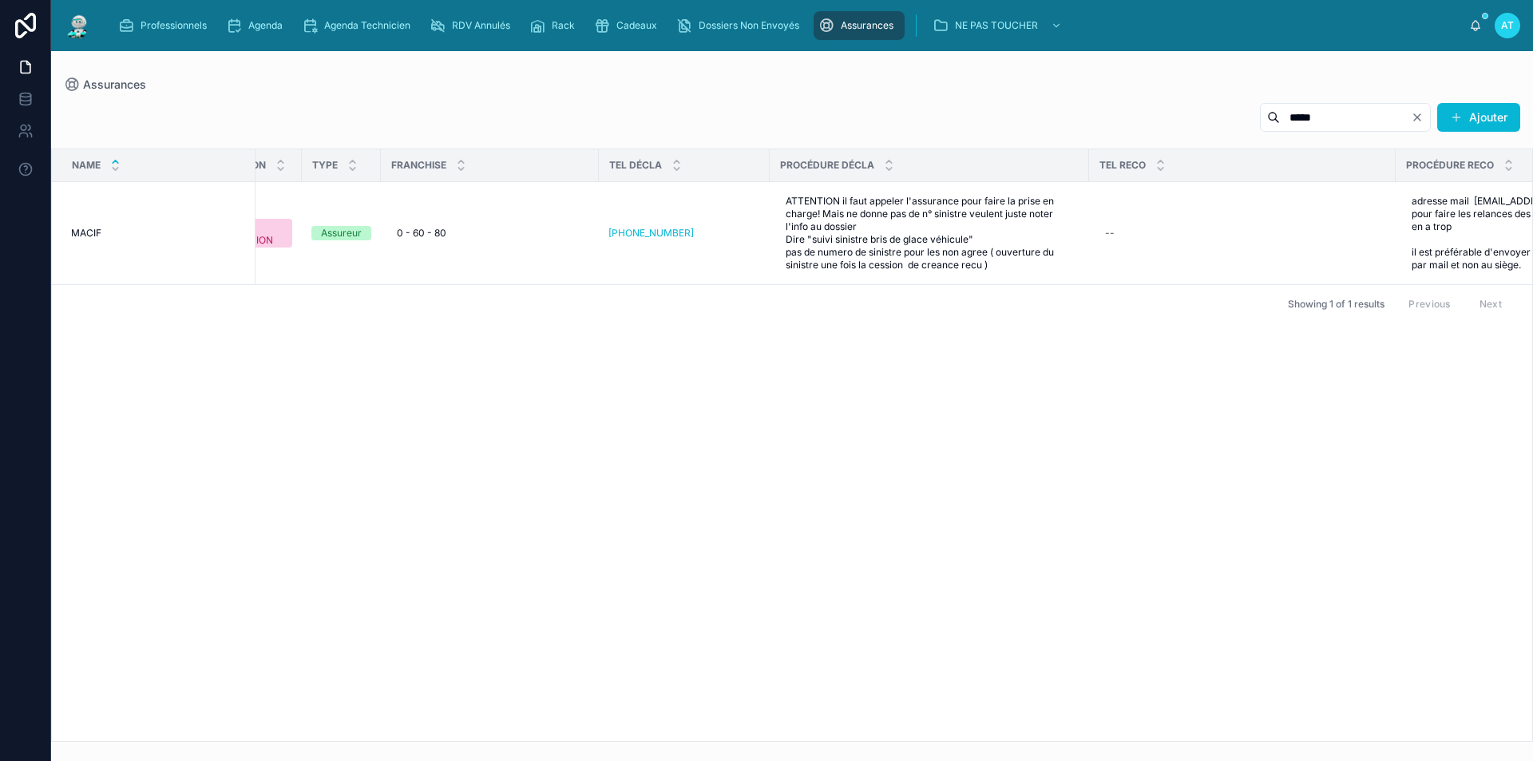 The height and width of the screenshot is (761, 1533). I want to click on span: Cadeaux, so click(636, 26).